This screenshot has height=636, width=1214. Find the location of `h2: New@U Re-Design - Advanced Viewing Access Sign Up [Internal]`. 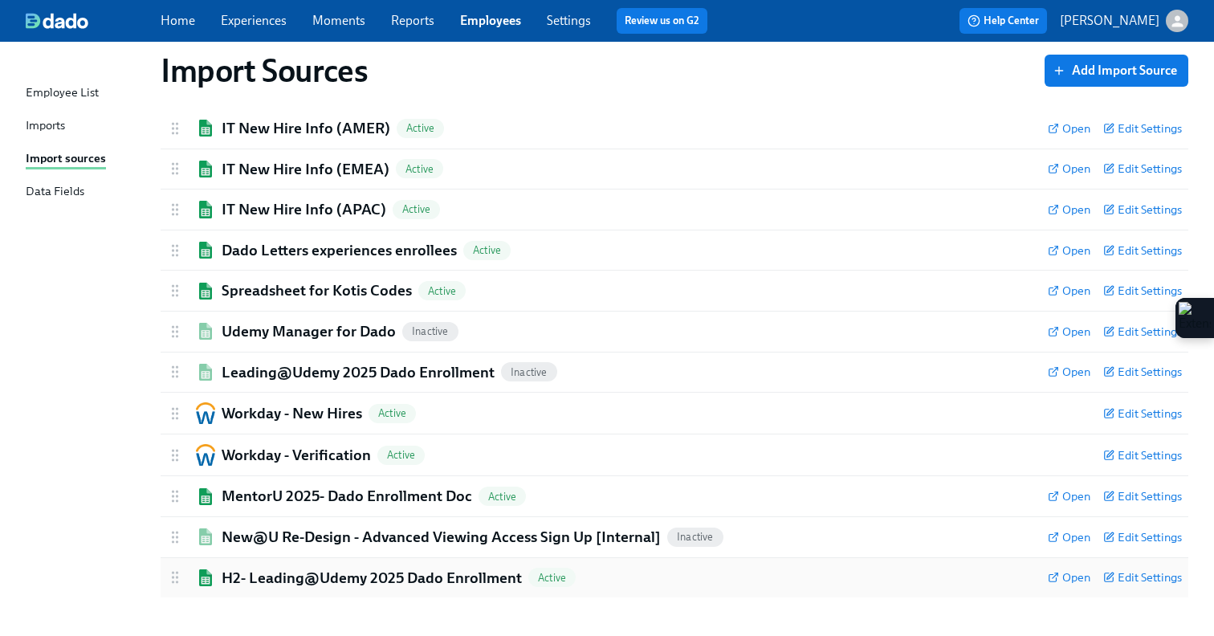

h2: New@U Re-Design - Advanced Viewing Access Sign Up [Internal] is located at coordinates (441, 537).